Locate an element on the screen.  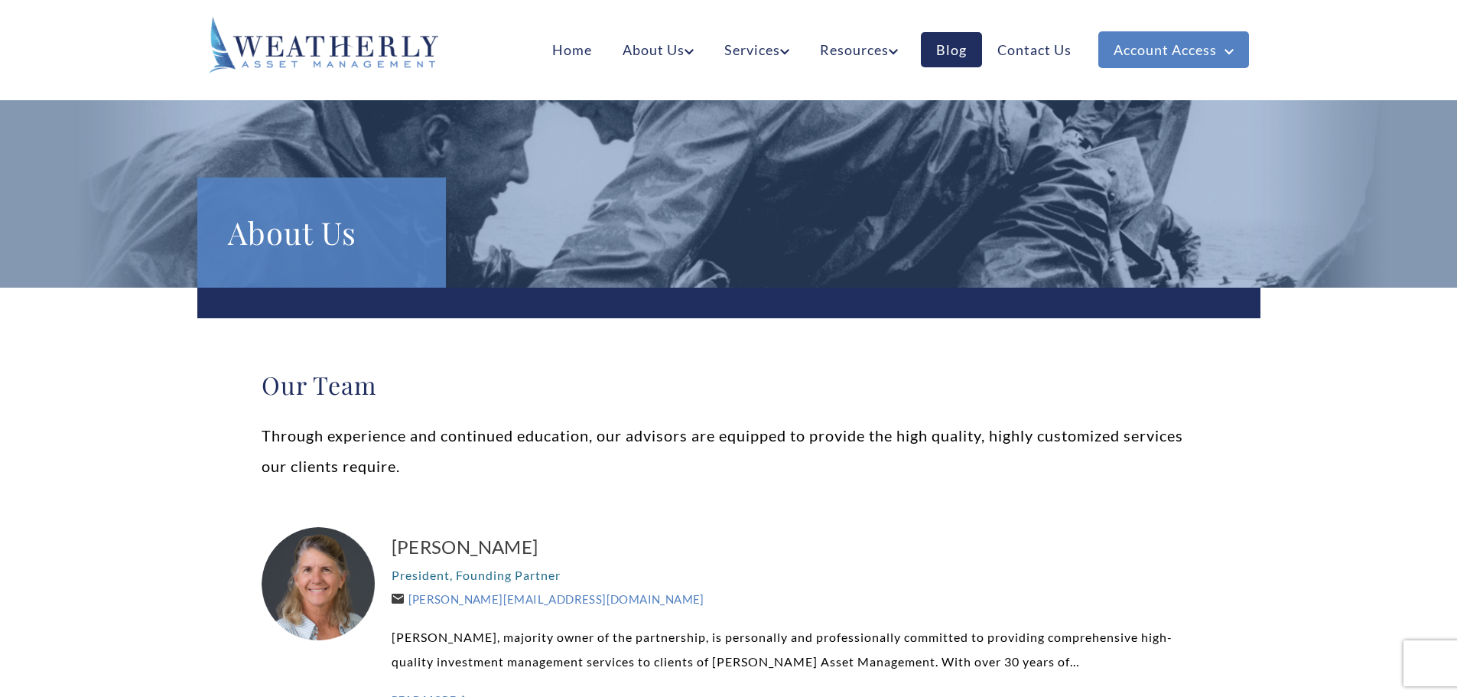
a: Services is located at coordinates (756, 50).